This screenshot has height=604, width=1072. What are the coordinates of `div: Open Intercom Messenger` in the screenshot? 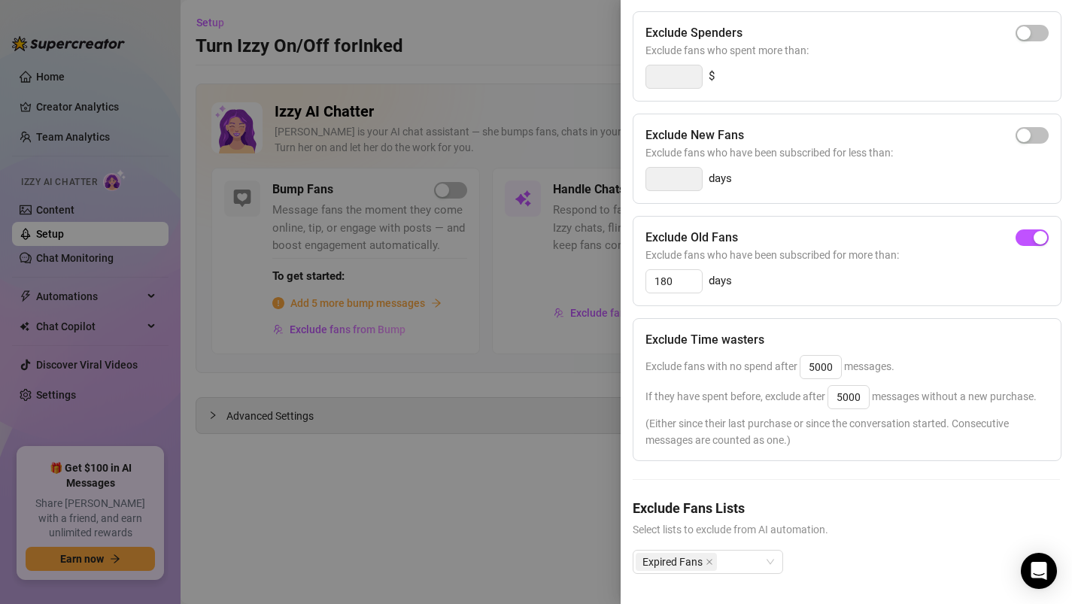 It's located at (1039, 571).